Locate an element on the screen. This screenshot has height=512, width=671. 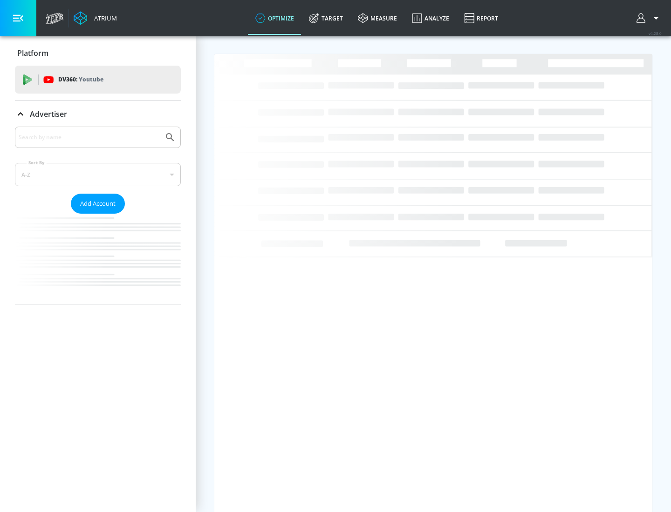
a: Analyze is located at coordinates (430, 18).